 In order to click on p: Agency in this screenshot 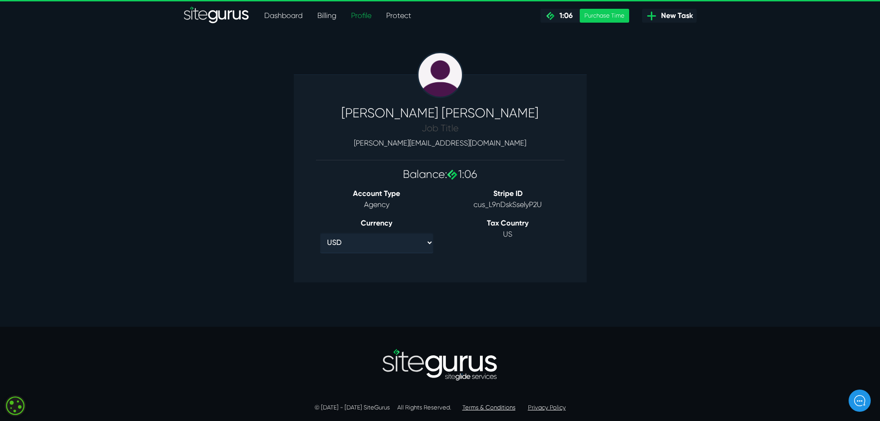, I will do `click(376, 199)`.